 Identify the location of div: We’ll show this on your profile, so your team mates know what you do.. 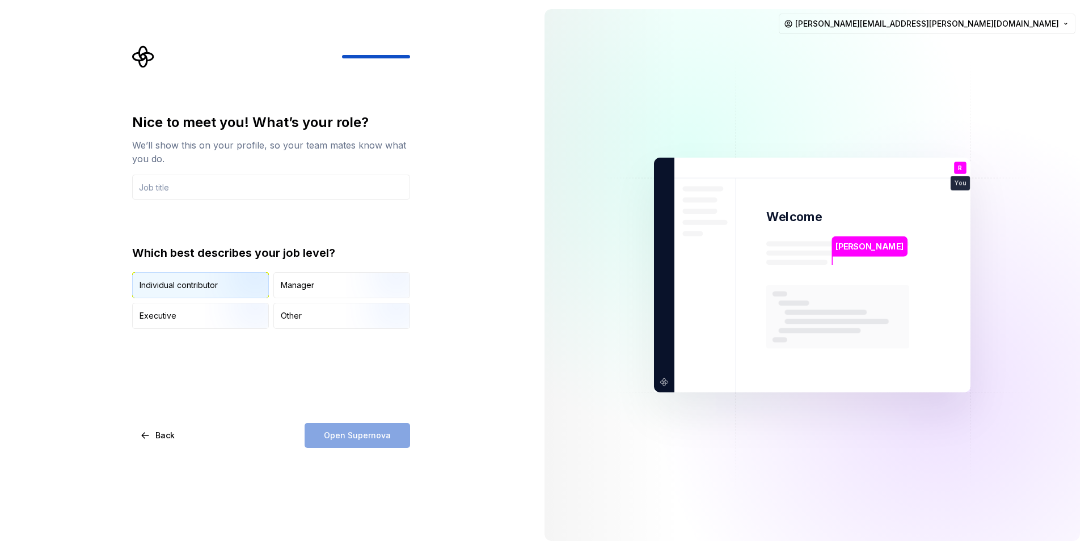
(271, 152).